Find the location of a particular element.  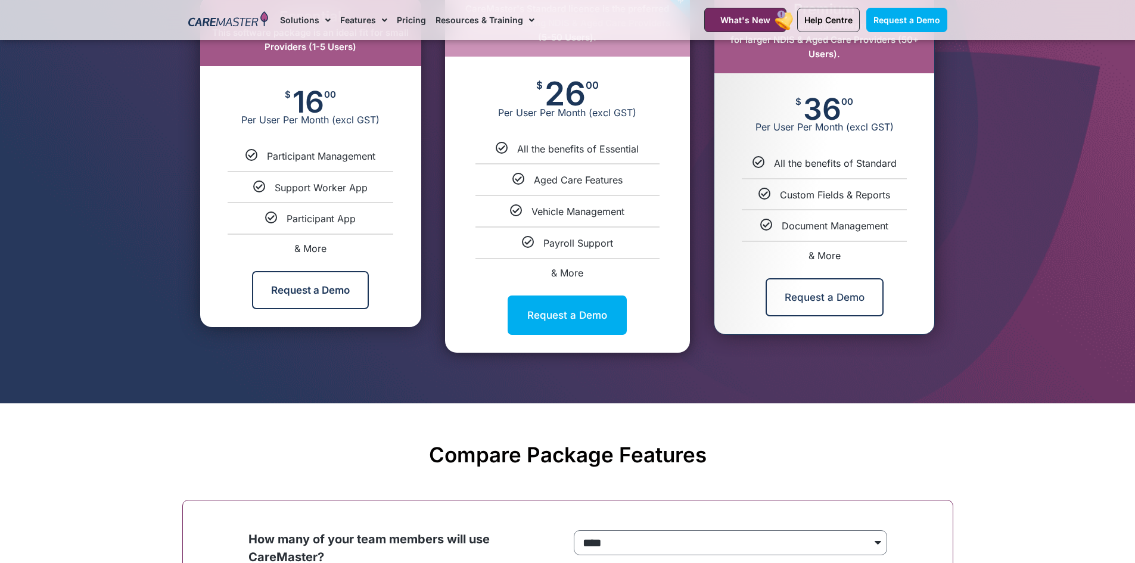

span: Request a Demo is located at coordinates (907, 20).